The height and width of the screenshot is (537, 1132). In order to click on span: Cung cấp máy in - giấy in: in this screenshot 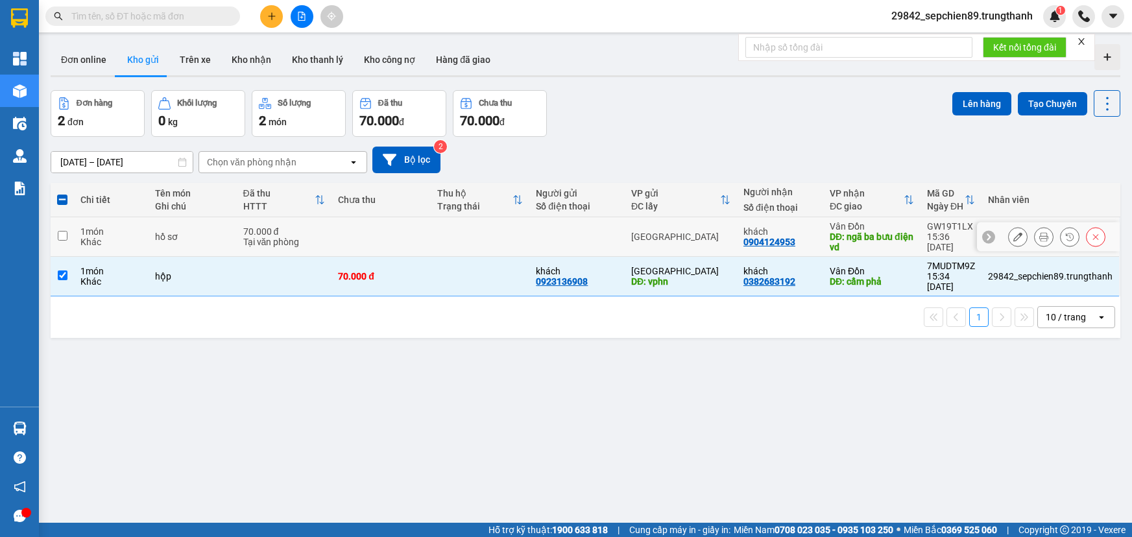, I will do `click(680, 530)`.